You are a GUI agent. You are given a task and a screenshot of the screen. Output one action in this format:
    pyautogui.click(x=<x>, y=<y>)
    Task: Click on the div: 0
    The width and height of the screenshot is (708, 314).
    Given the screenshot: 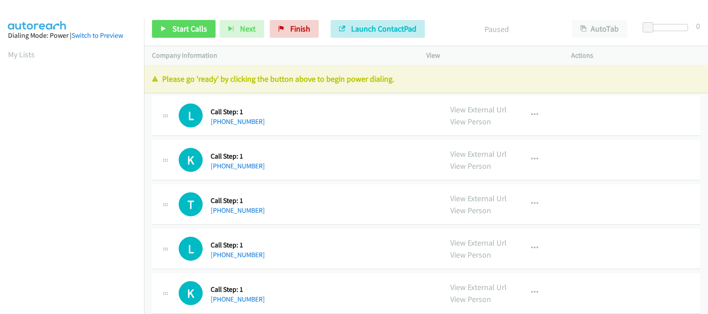 What is the action you would take?
    pyautogui.click(x=698, y=26)
    